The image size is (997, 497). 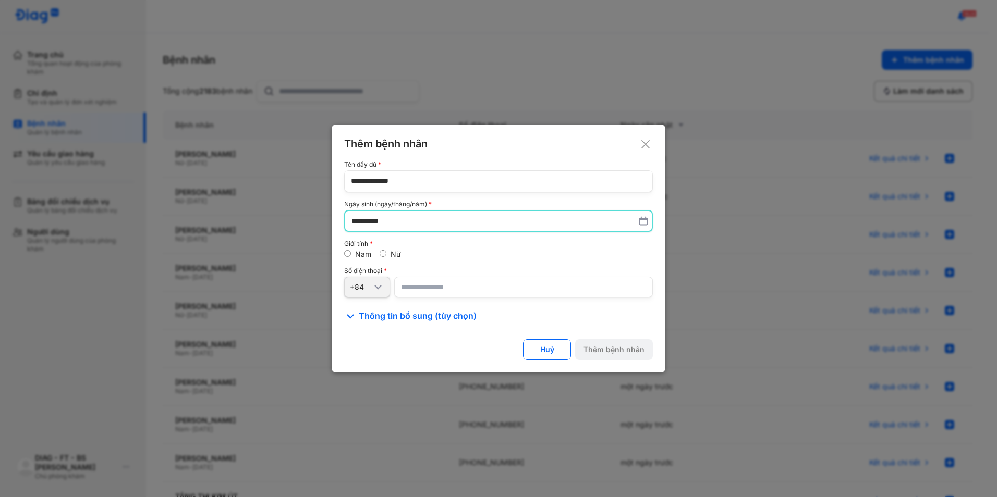 What do you see at coordinates (498, 244) in the screenshot?
I see `div: Giới tính` at bounding box center [498, 244].